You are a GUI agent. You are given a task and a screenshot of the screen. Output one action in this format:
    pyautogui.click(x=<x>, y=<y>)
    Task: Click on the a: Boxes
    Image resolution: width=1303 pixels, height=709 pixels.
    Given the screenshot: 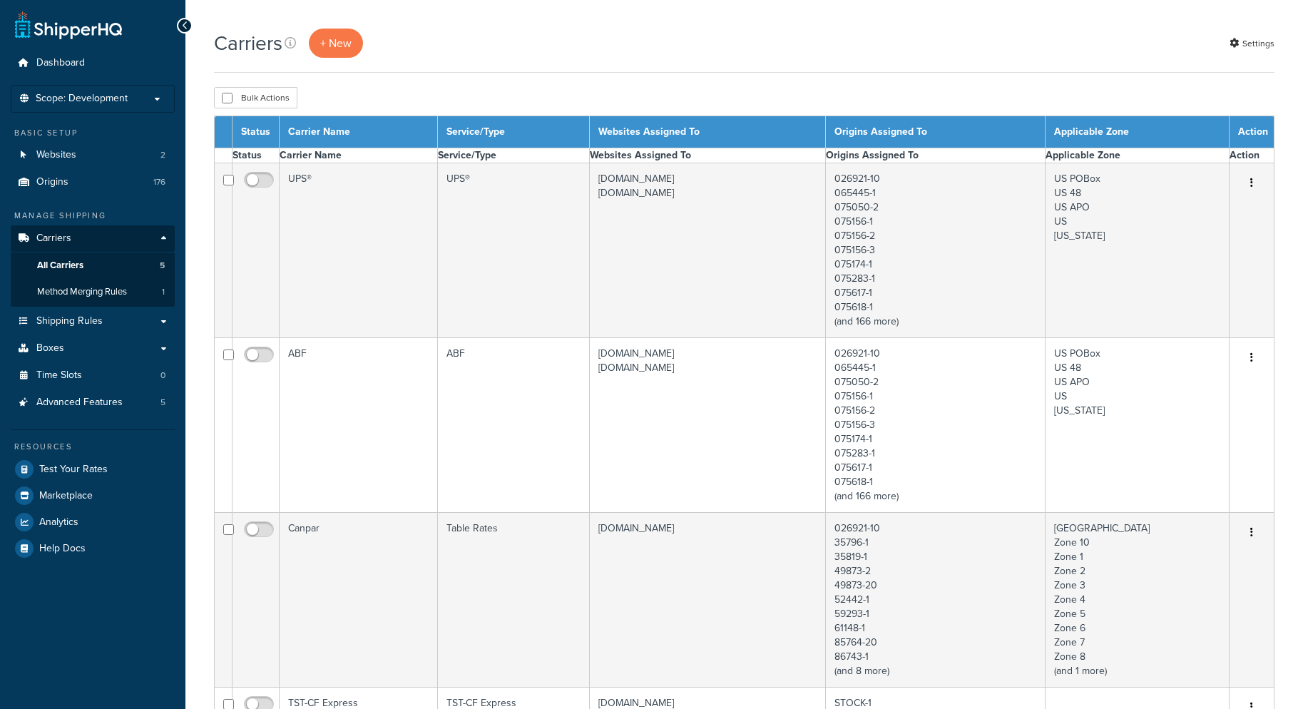 What is the action you would take?
    pyautogui.click(x=93, y=348)
    